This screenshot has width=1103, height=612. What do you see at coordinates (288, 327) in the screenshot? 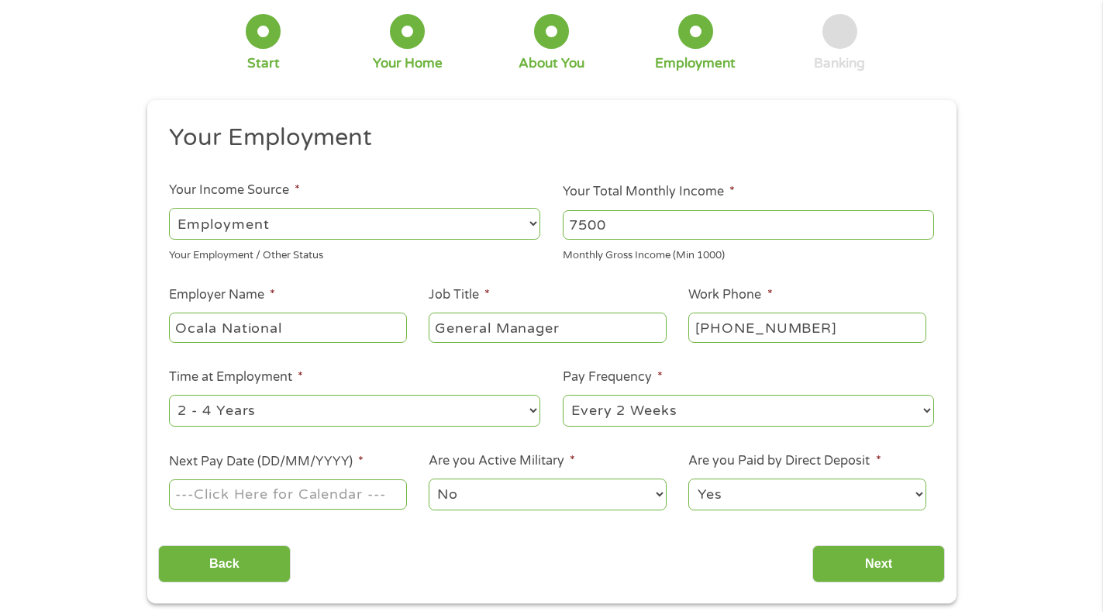
I see `input: Walmart` at bounding box center [288, 327].